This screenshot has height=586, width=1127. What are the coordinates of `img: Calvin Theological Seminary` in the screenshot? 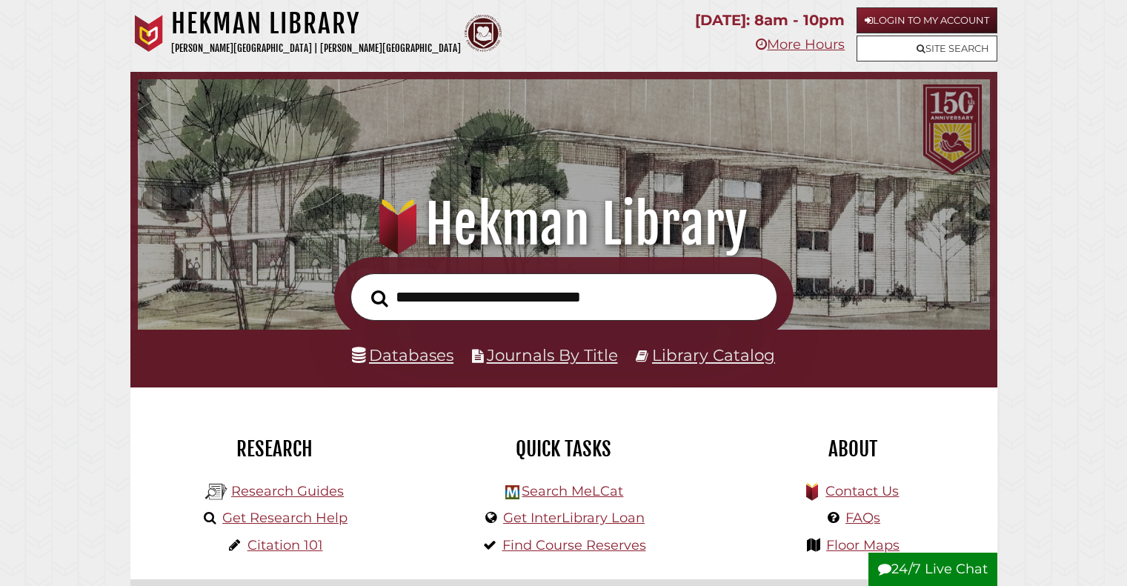 It's located at (483, 33).